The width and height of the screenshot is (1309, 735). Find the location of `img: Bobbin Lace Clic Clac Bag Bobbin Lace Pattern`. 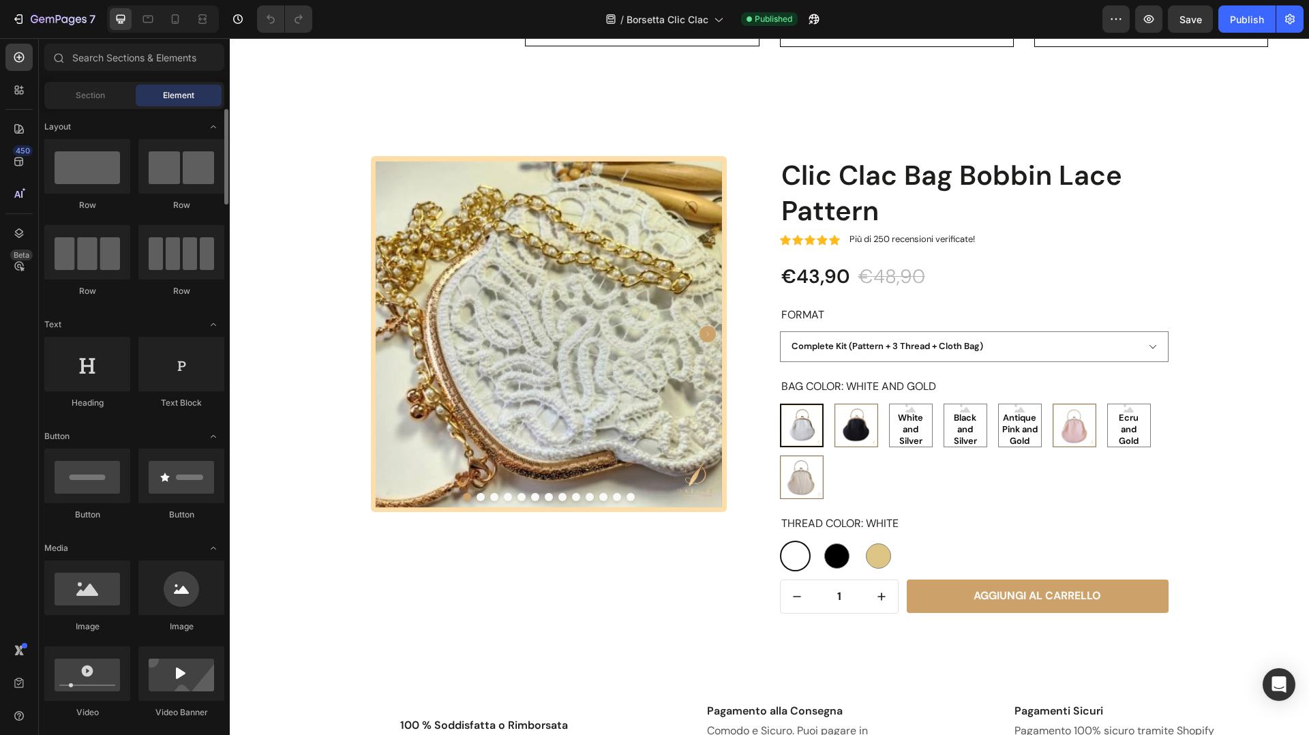

img: Bobbin Lace Clic Clac Bag Bobbin Lace Pattern is located at coordinates (319, 296).